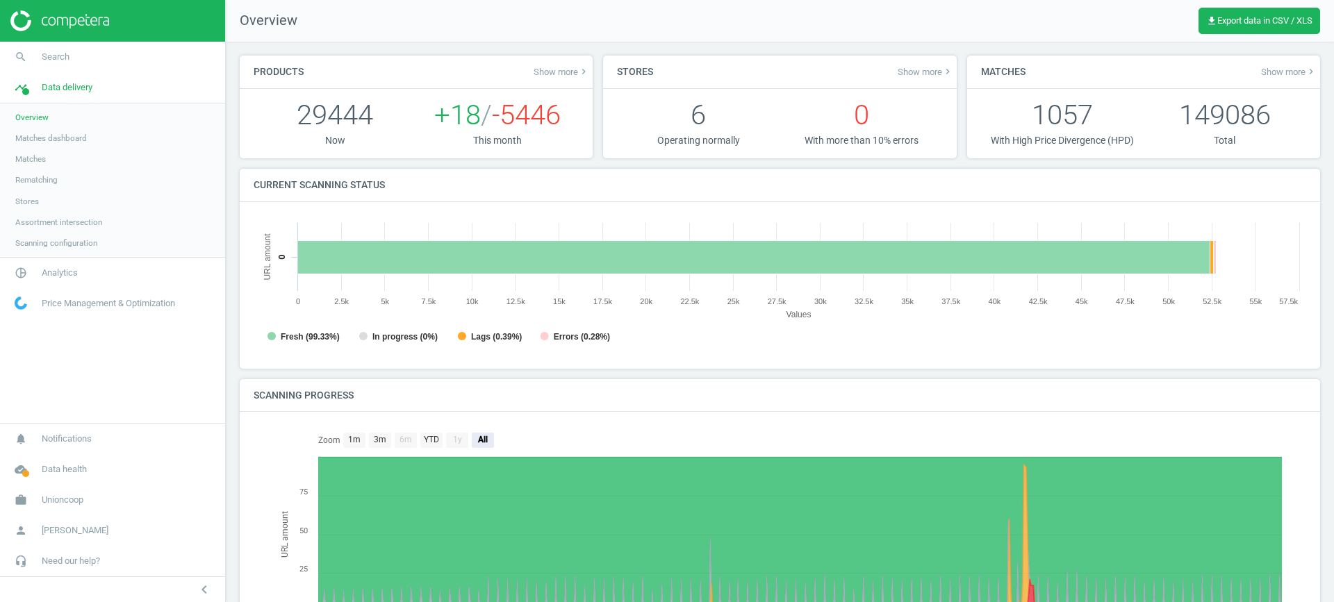 This screenshot has width=1334, height=602. I want to click on h4: Matches, so click(1003, 72).